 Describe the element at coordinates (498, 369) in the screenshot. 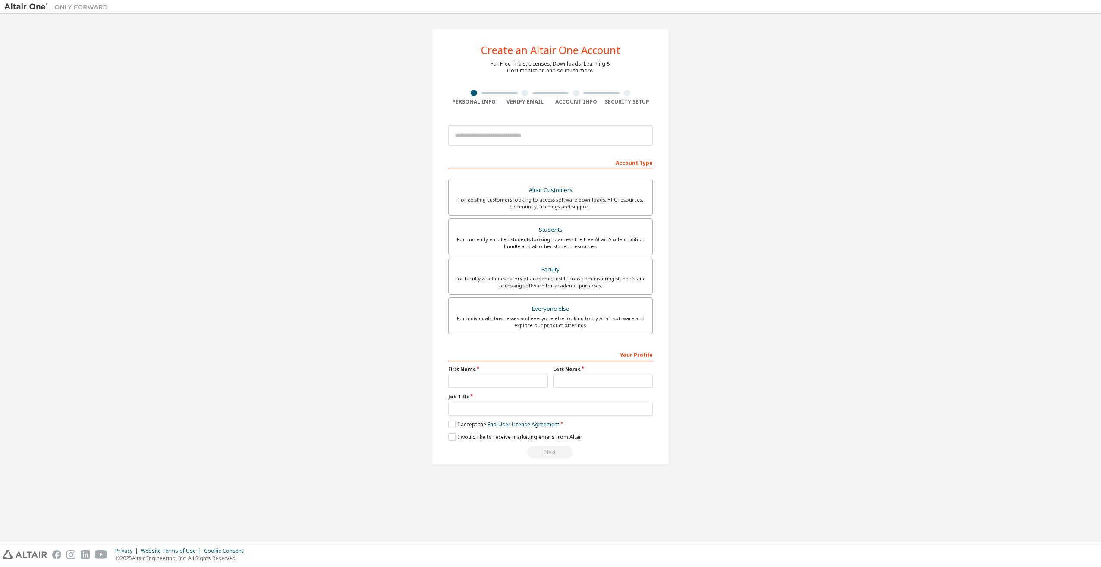

I see `label: First Name` at that location.